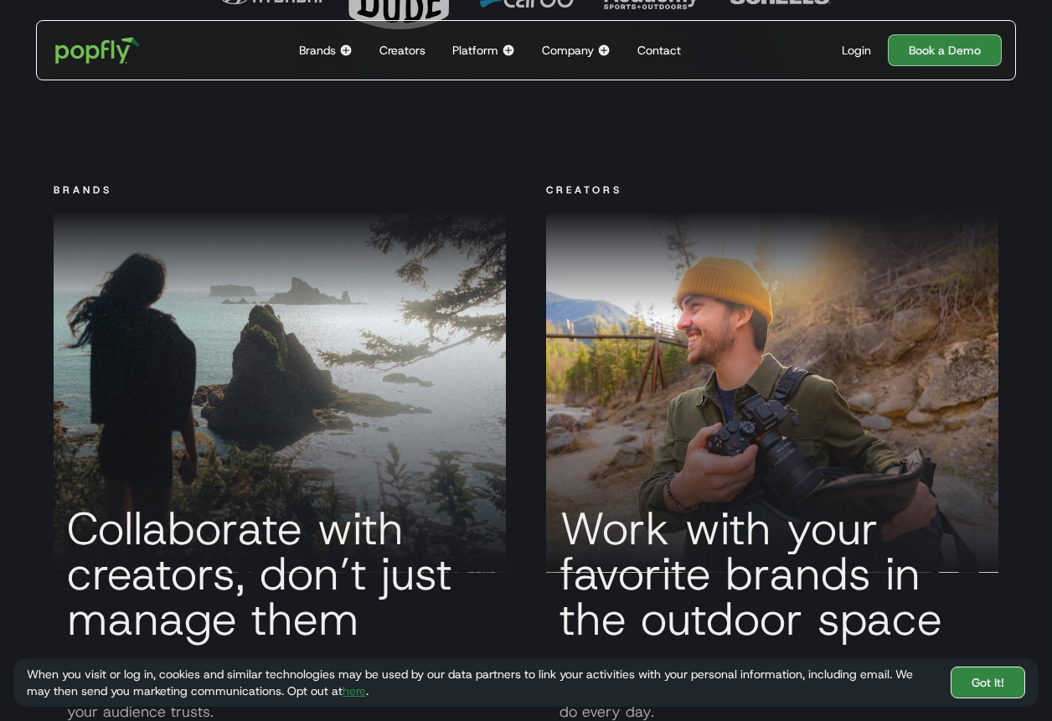  Describe the element at coordinates (354, 691) in the screenshot. I see `a: here` at that location.